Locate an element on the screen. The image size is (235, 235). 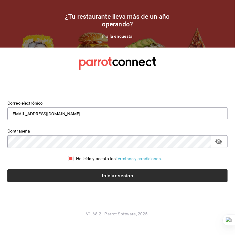
a: Términos y condiciones. is located at coordinates (139, 159).